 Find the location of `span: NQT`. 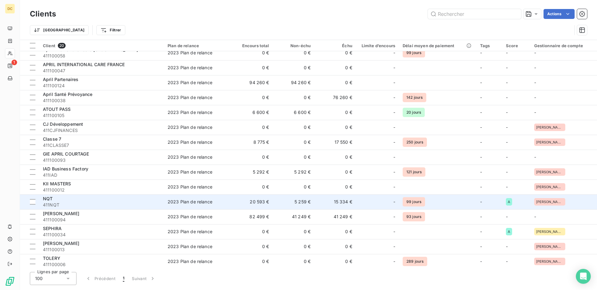

span: NQT is located at coordinates (48, 199).